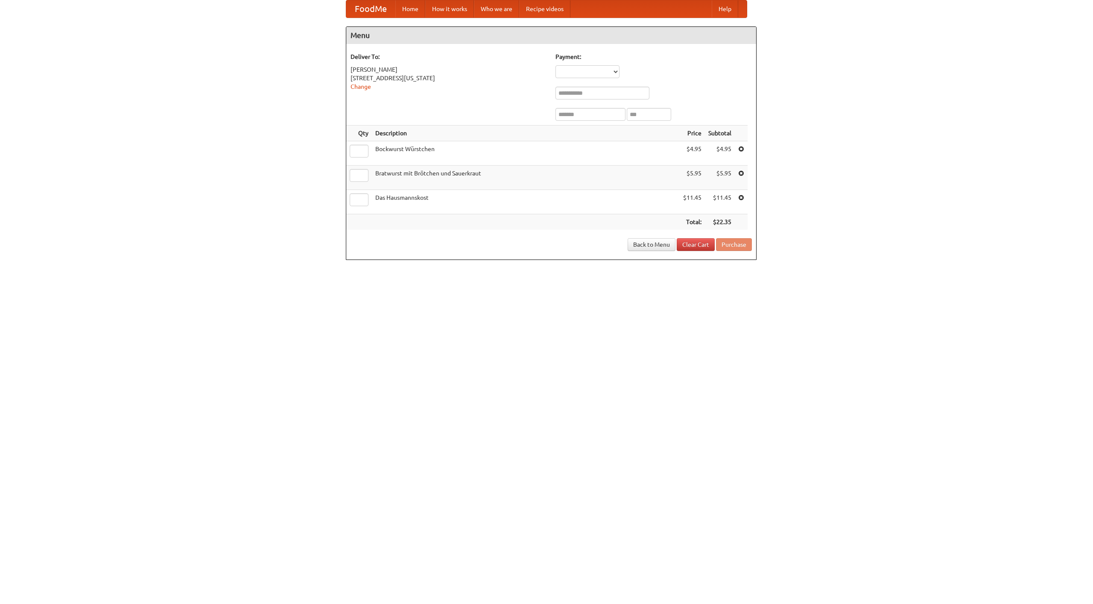 This screenshot has width=1093, height=604. I want to click on a: Help, so click(725, 9).